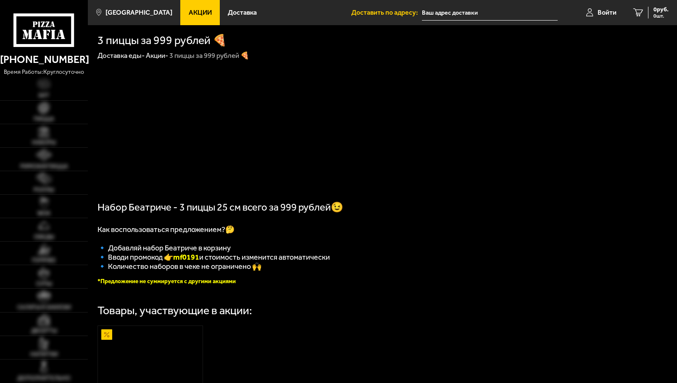  What do you see at coordinates (44, 284) in the screenshot?
I see `span: Супы` at bounding box center [44, 284].